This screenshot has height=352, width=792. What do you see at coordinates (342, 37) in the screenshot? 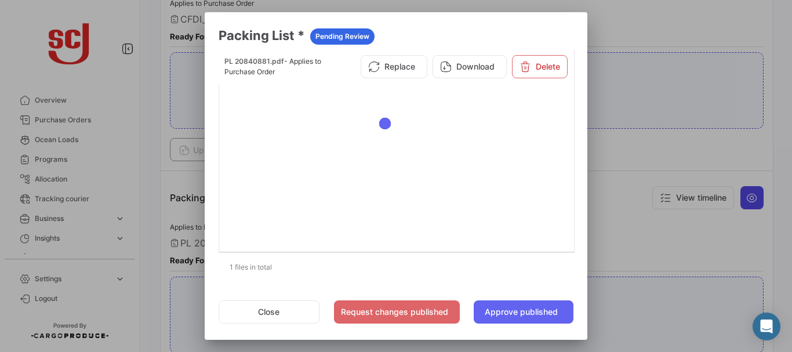
I see `span: Pending Review` at bounding box center [342, 37].